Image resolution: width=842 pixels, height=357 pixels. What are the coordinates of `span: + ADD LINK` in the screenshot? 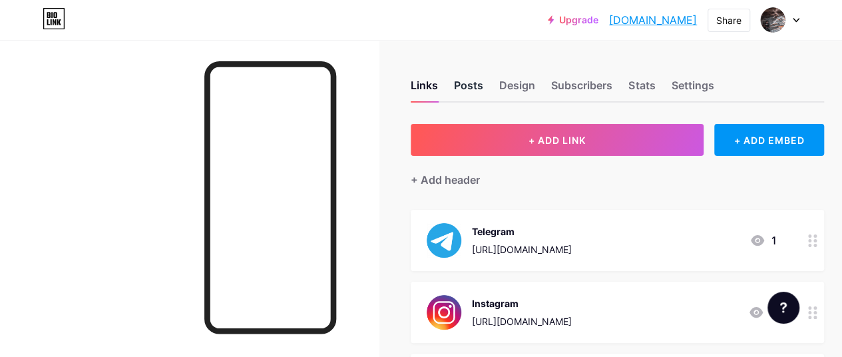 It's located at (557, 140).